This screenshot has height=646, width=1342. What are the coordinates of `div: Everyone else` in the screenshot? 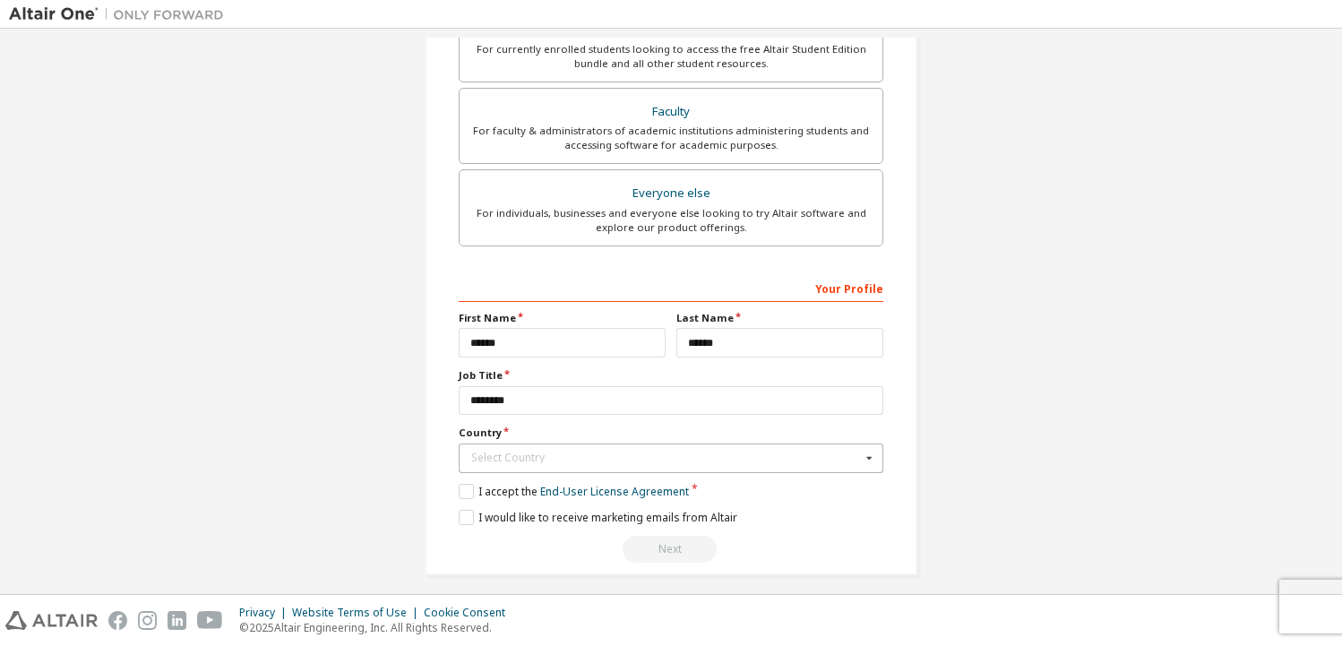 It's located at (671, 193).